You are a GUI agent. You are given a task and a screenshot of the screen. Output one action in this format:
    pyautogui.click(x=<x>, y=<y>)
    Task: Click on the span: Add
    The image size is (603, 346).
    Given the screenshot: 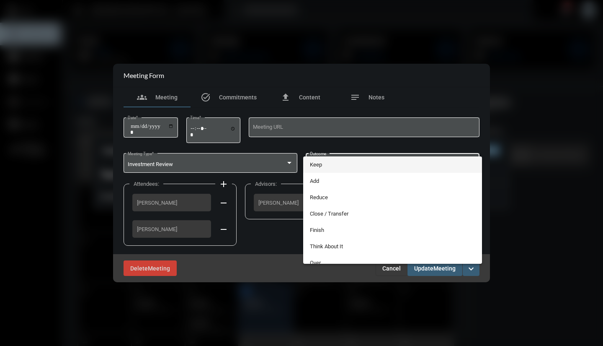 What is the action you would take?
    pyautogui.click(x=393, y=181)
    